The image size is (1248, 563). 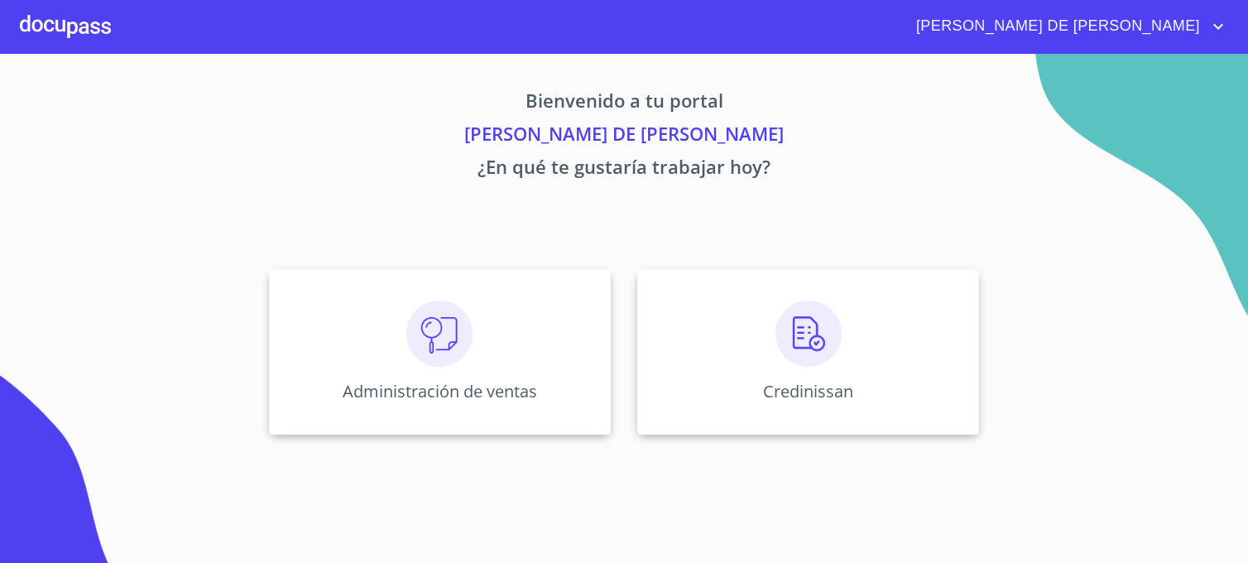 I want to click on p: Administración de ventas, so click(x=439, y=391).